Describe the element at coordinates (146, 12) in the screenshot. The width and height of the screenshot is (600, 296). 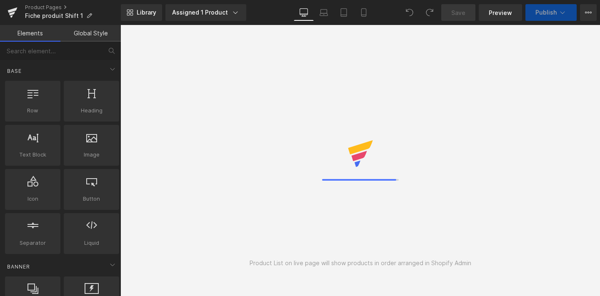
I see `span: Library` at that location.